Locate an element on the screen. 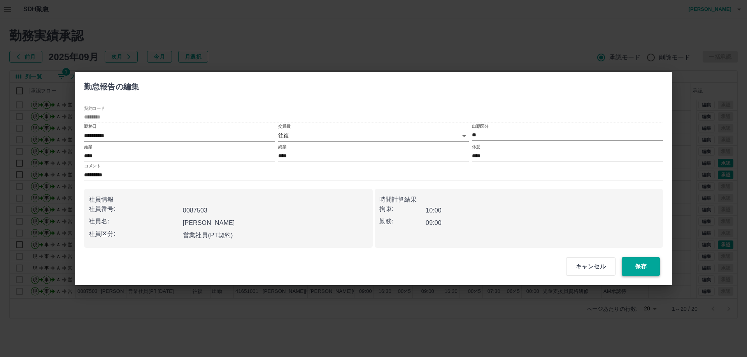  div: 往復 is located at coordinates (373, 136).